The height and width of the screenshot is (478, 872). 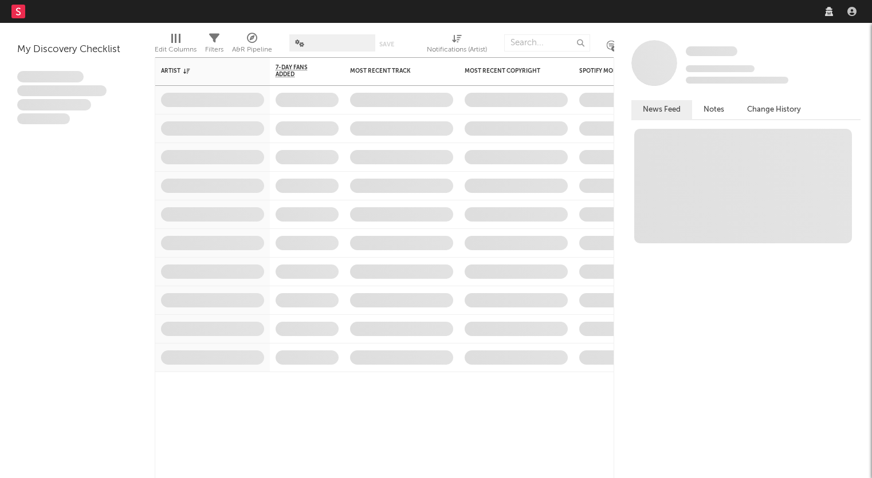 What do you see at coordinates (62, 91) in the screenshot?
I see `span: Integer aliquet in purus et` at bounding box center [62, 91].